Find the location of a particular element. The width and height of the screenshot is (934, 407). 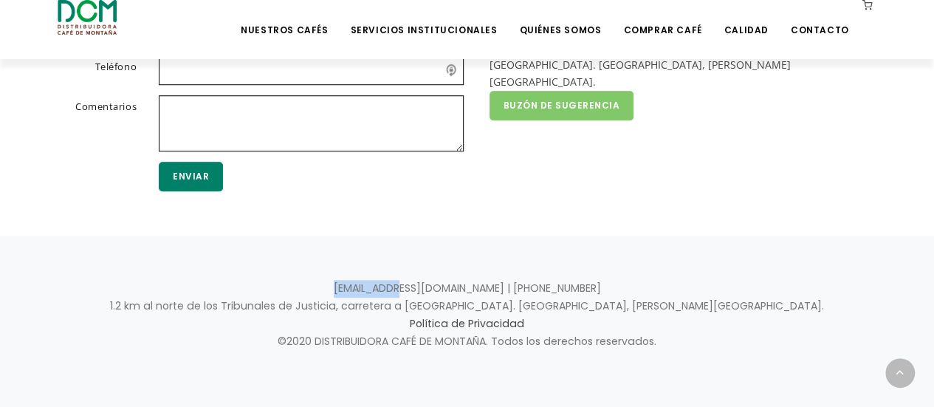

a: Quiénes Somos is located at coordinates (559, 18).